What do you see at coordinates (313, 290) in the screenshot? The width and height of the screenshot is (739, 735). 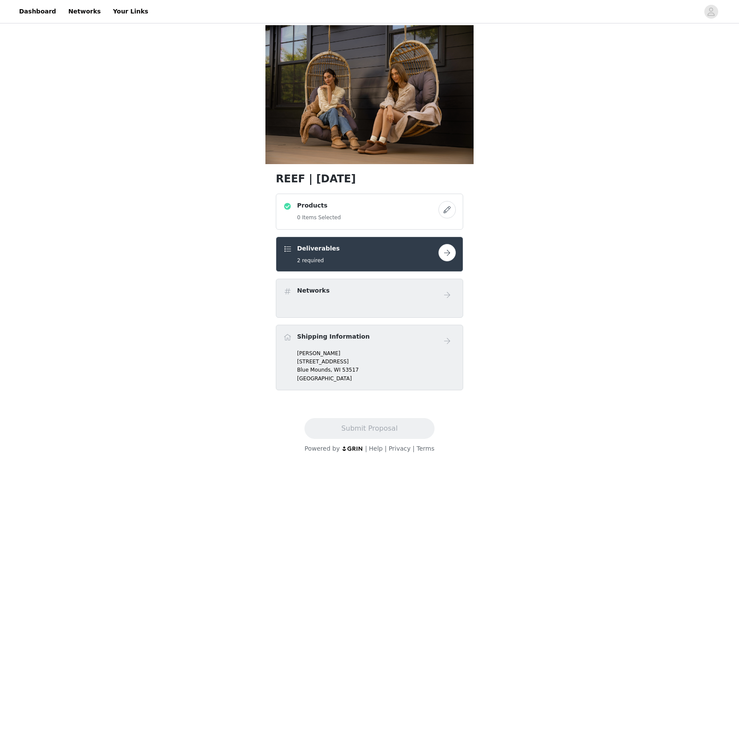 I see `h4: Networks` at bounding box center [313, 290].